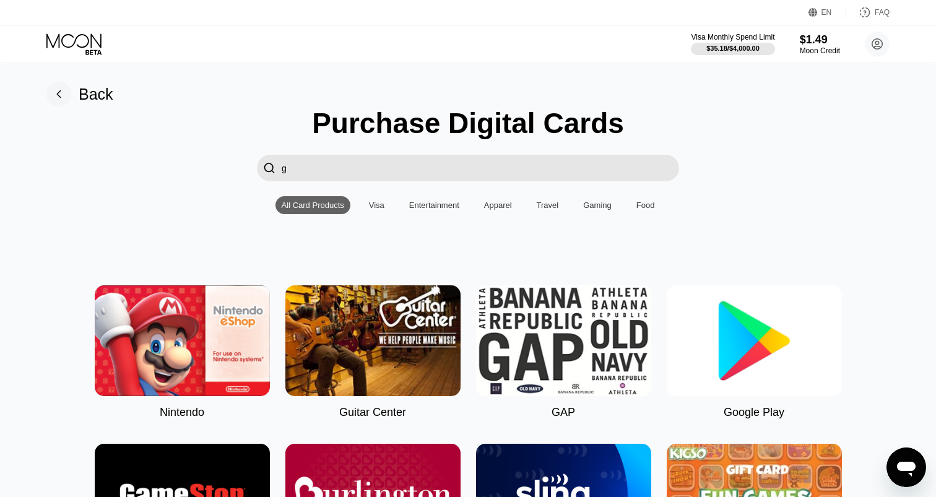 This screenshot has width=936, height=497. What do you see at coordinates (376, 205) in the screenshot?
I see `div: Visa` at bounding box center [376, 205].